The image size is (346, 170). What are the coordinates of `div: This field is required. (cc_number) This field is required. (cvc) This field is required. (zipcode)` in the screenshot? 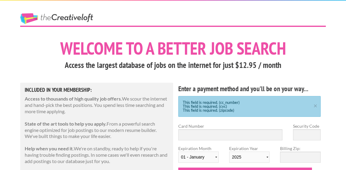 It's located at (249, 106).